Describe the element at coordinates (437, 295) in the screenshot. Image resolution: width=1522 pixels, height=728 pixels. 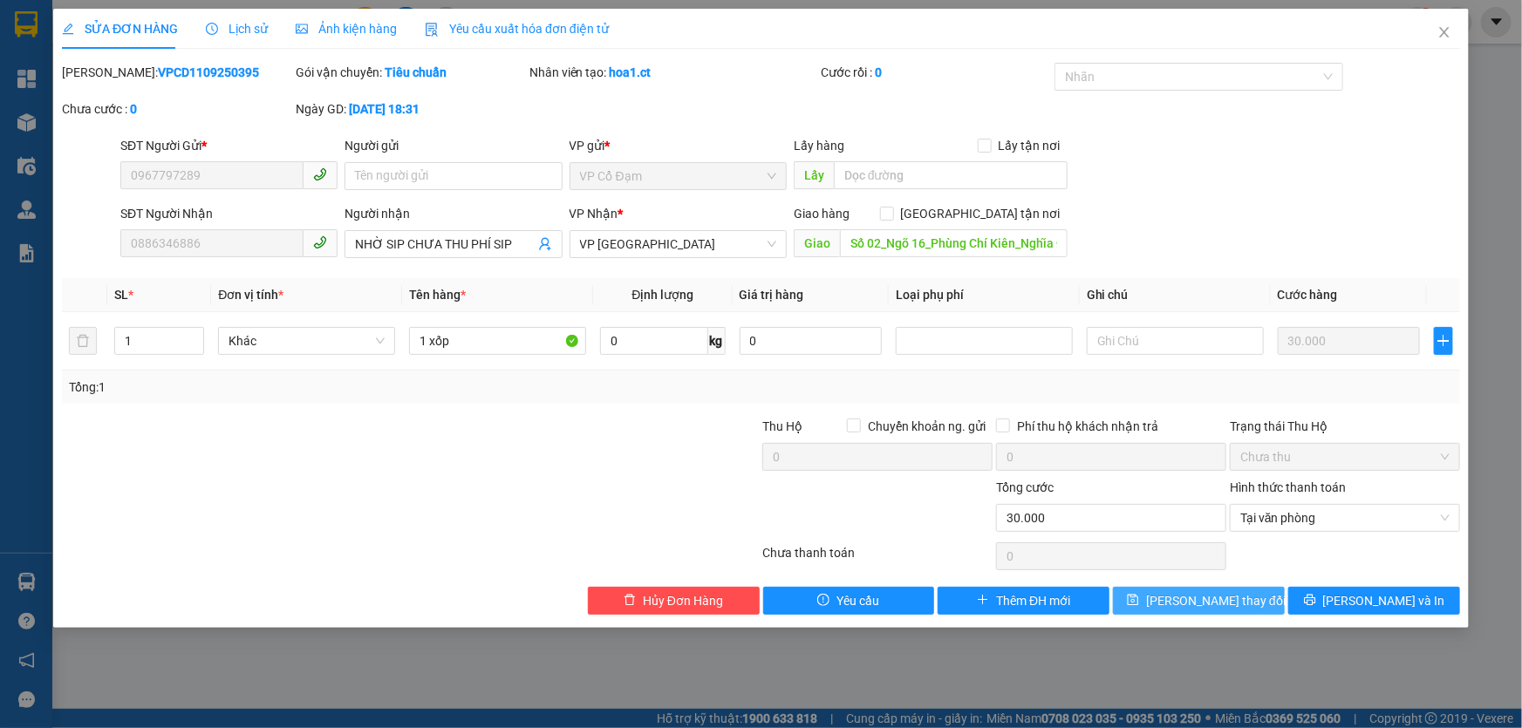
I see `span: Tên hàng` at that location.